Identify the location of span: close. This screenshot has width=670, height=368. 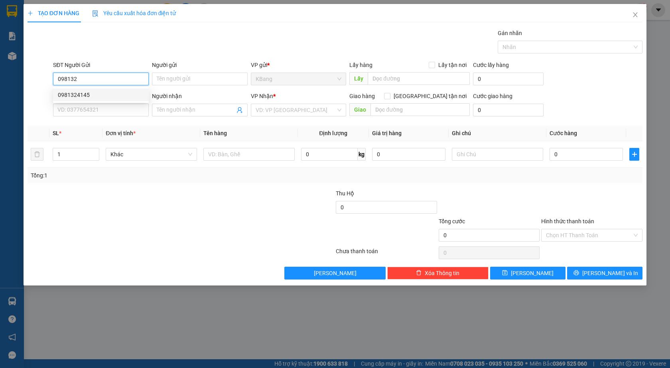
(636, 15).